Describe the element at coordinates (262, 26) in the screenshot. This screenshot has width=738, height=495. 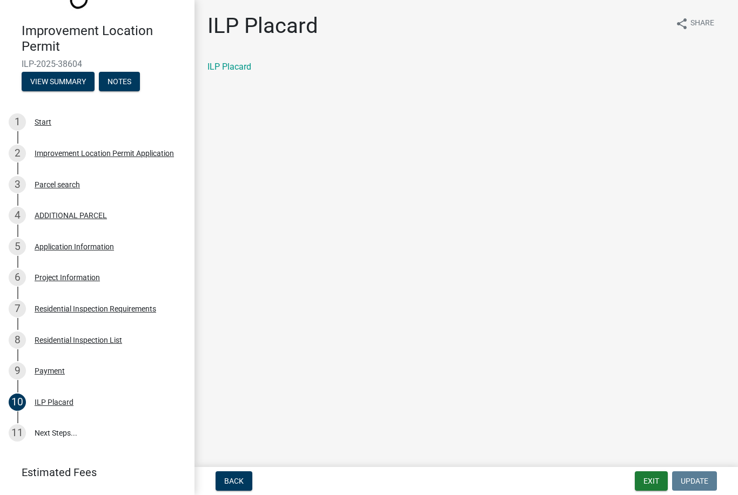
I see `h1: ILP Placard` at that location.